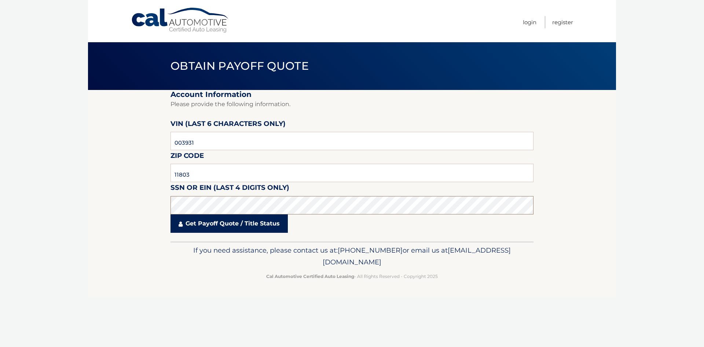 The width and height of the screenshot is (704, 347). Describe the element at coordinates (187, 157) in the screenshot. I see `label: Zip Code` at that location.